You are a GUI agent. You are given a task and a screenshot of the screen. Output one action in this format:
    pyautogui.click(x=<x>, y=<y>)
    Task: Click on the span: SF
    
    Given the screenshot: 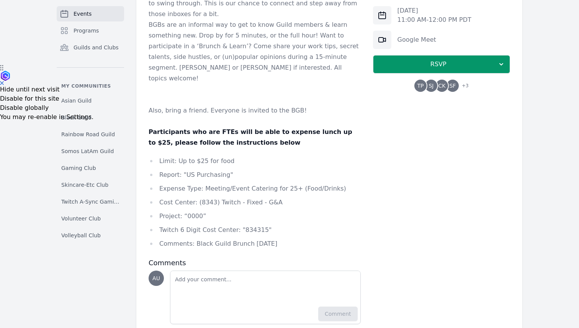 What is the action you would take?
    pyautogui.click(x=452, y=86)
    